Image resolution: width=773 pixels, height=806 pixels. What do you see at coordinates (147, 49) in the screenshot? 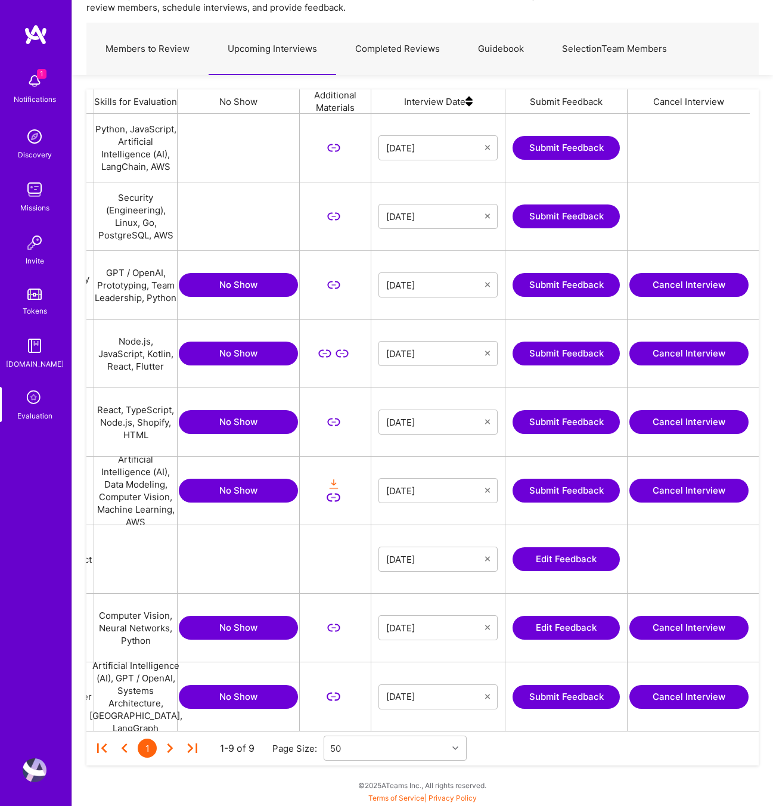
I see `a: Members to Review` at bounding box center [147, 49].